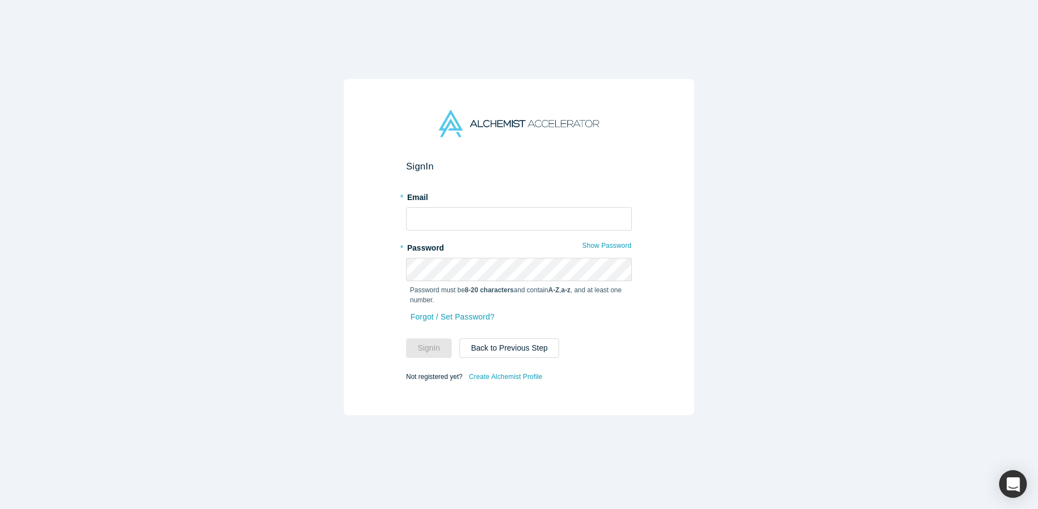  What do you see at coordinates (519, 295) in the screenshot?
I see `p: Password must be and contain , , and at least one number.` at bounding box center [519, 295].